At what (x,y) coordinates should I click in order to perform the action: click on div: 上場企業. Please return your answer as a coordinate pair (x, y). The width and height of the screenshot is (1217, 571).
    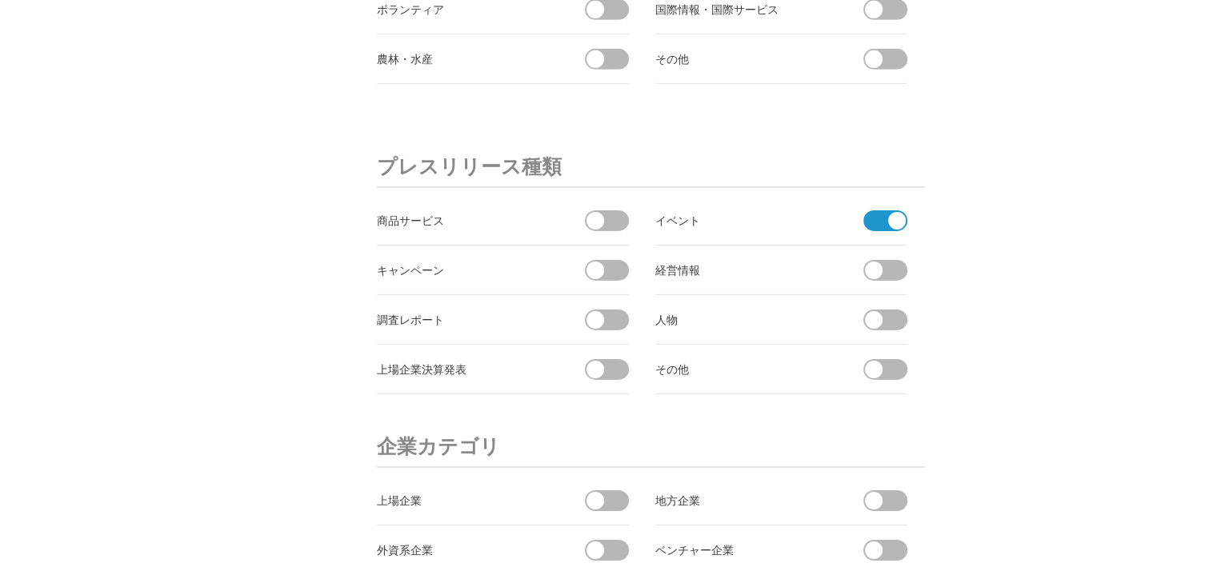
    Looking at the image, I should click on (467, 500).